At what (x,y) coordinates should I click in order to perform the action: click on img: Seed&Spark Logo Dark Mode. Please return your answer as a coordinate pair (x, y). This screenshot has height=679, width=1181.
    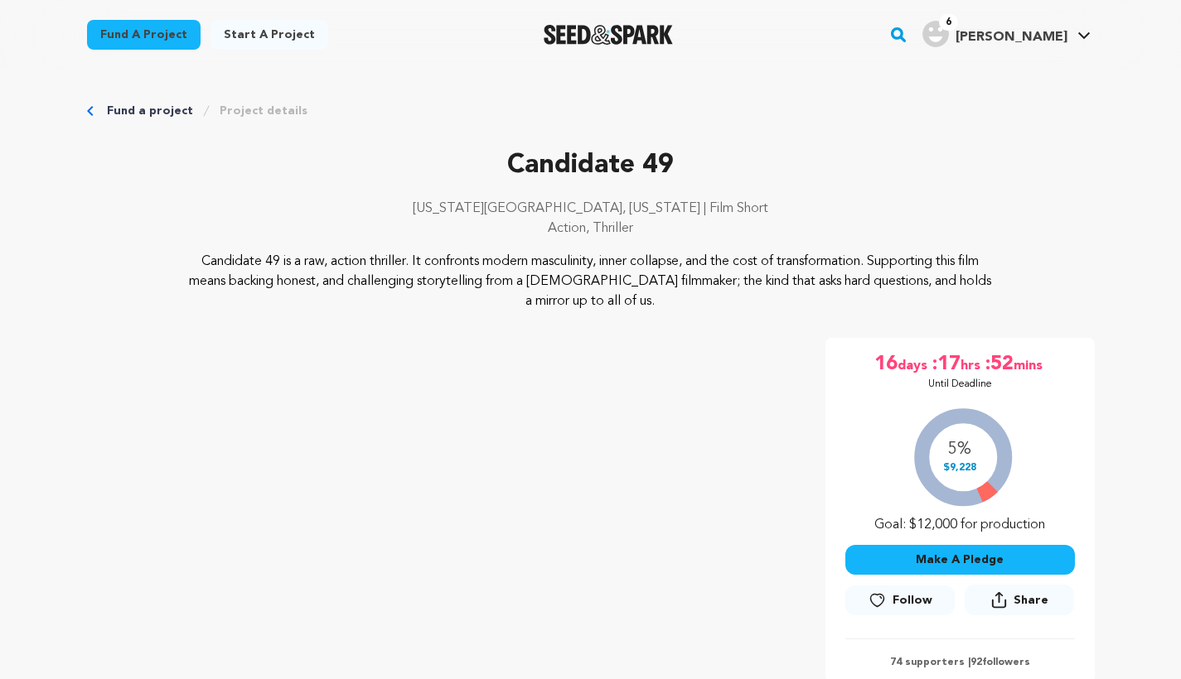
    Looking at the image, I should click on (608, 35).